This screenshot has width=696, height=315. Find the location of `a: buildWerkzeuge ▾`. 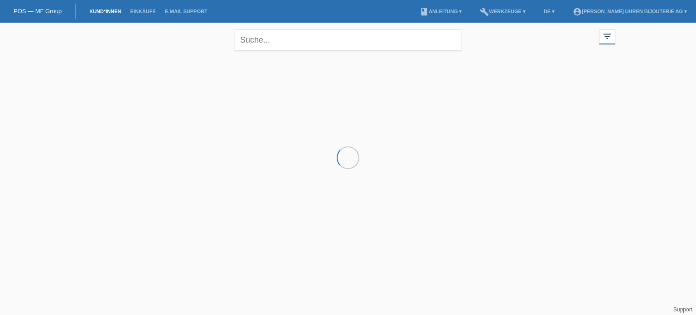

a: buildWerkzeuge ▾ is located at coordinates (502, 11).